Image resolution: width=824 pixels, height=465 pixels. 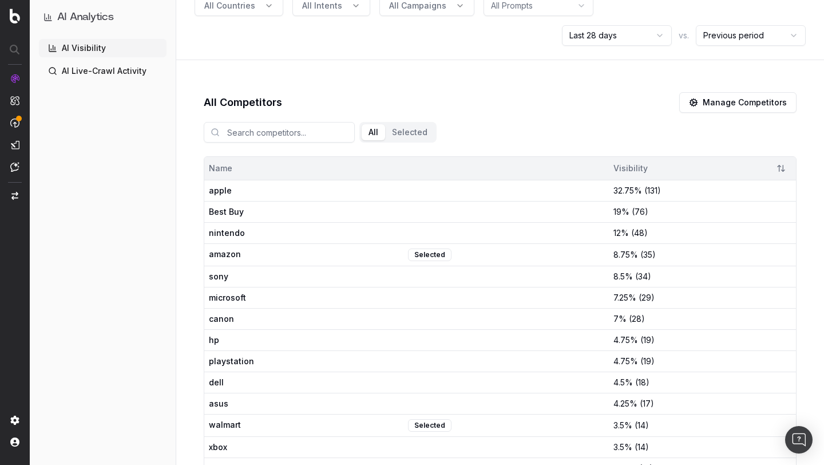 I want to click on span: 8.75 %, so click(x=626, y=255).